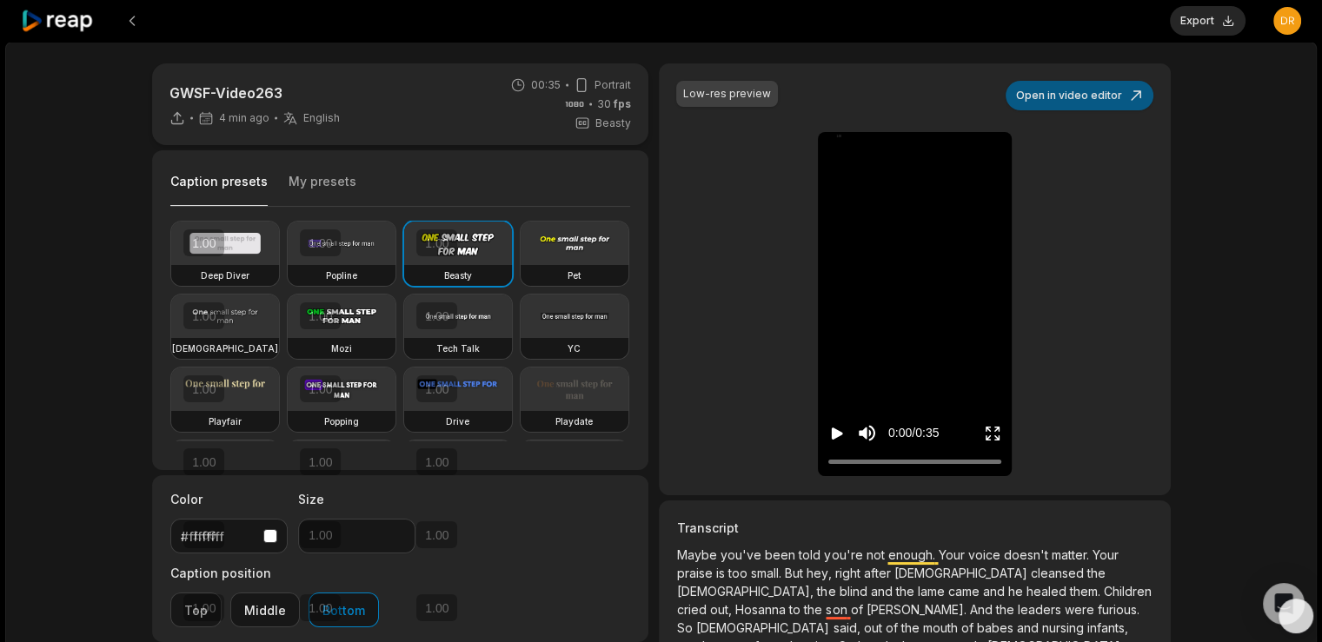 The width and height of the screenshot is (1322, 642). I want to click on h3: Pet, so click(574, 276).